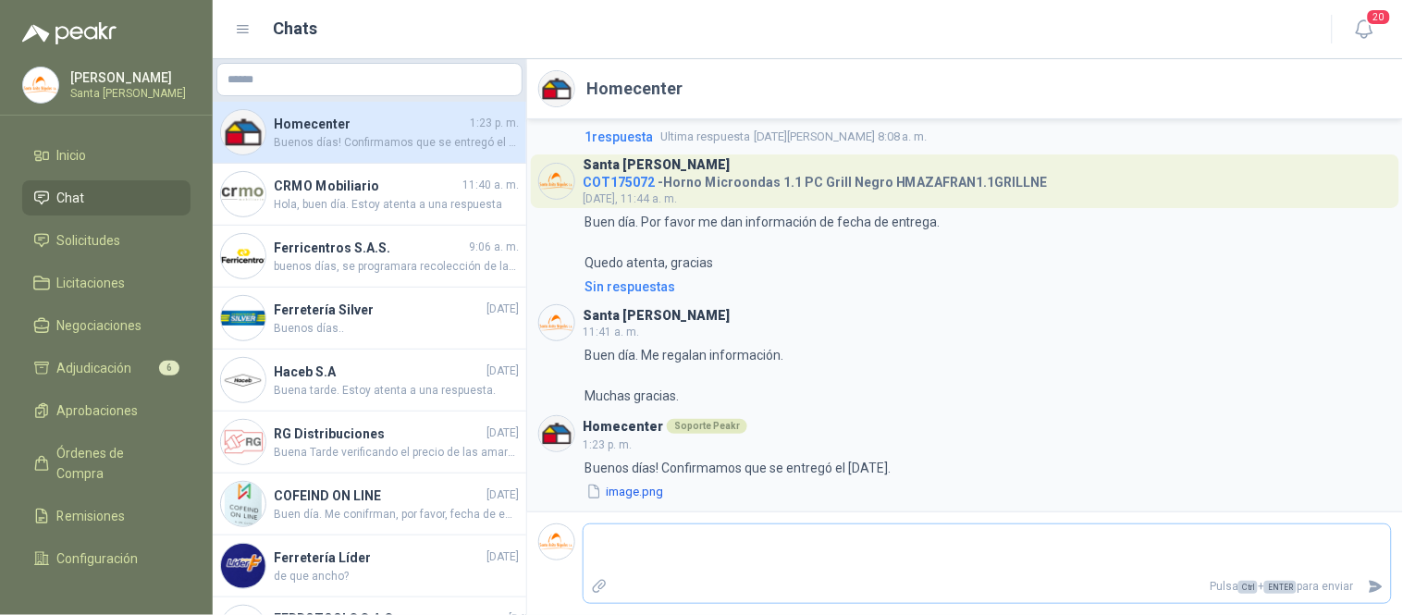  Describe the element at coordinates (94, 368) in the screenshot. I see `span: Adjudicación` at that location.